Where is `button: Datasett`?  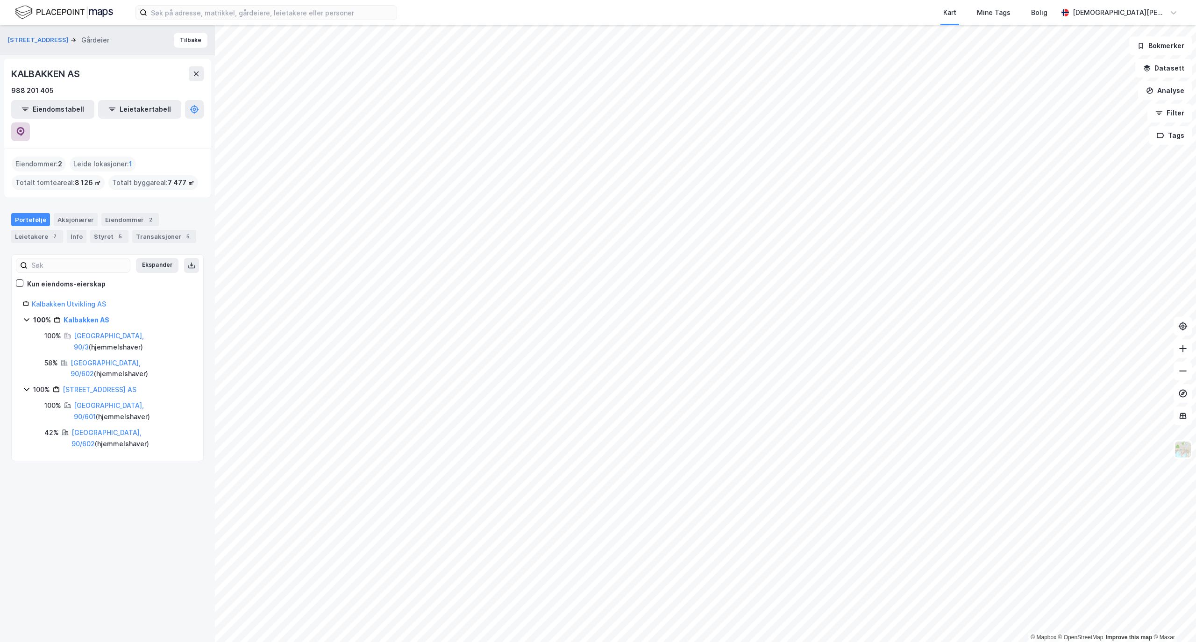 button: Datasett is located at coordinates (1164, 68).